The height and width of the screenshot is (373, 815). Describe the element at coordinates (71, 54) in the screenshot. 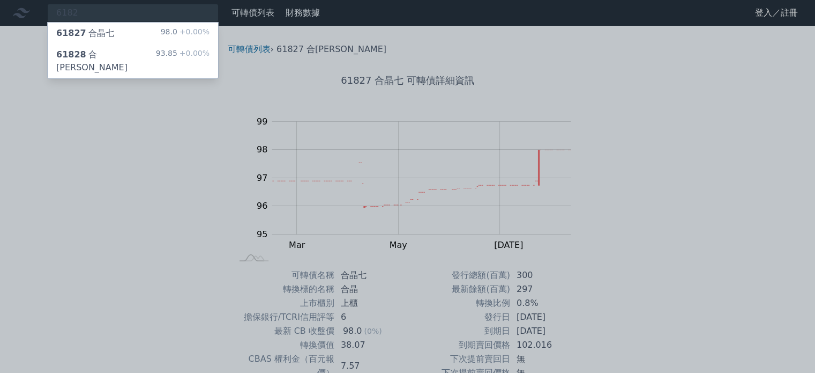

I see `span: 61828` at that location.